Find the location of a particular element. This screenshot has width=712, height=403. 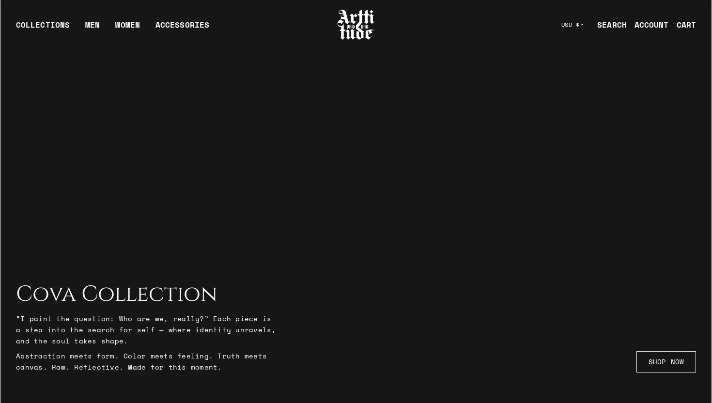

a: ACCOUNT is located at coordinates (648, 25).